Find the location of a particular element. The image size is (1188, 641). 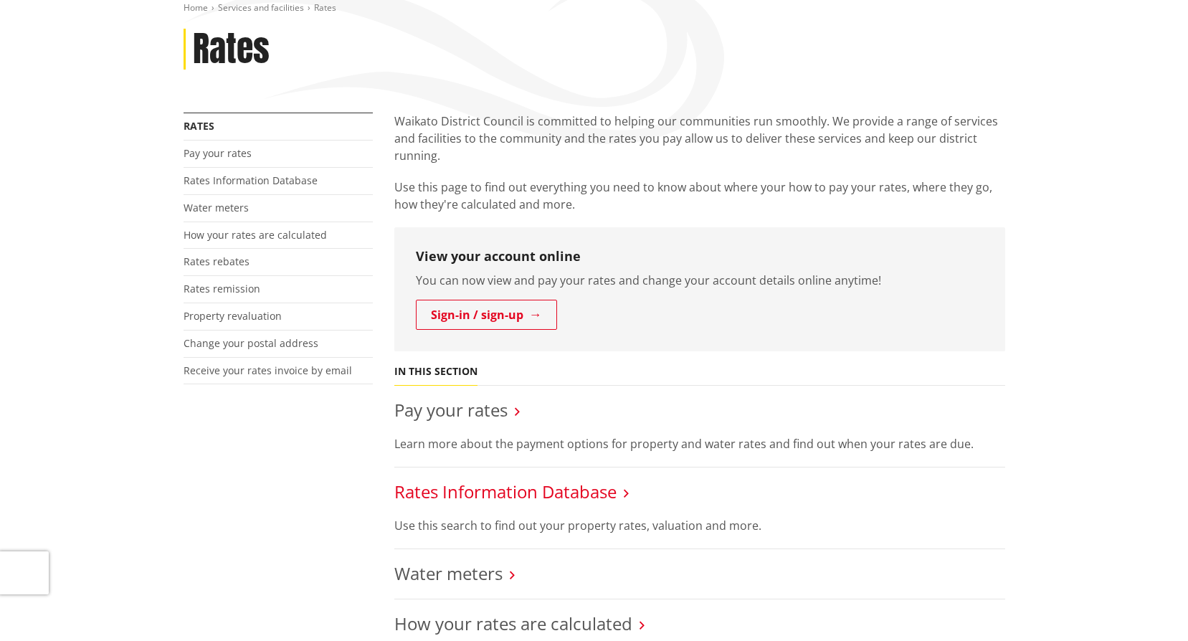

a: Services and facilities is located at coordinates (261, 7).